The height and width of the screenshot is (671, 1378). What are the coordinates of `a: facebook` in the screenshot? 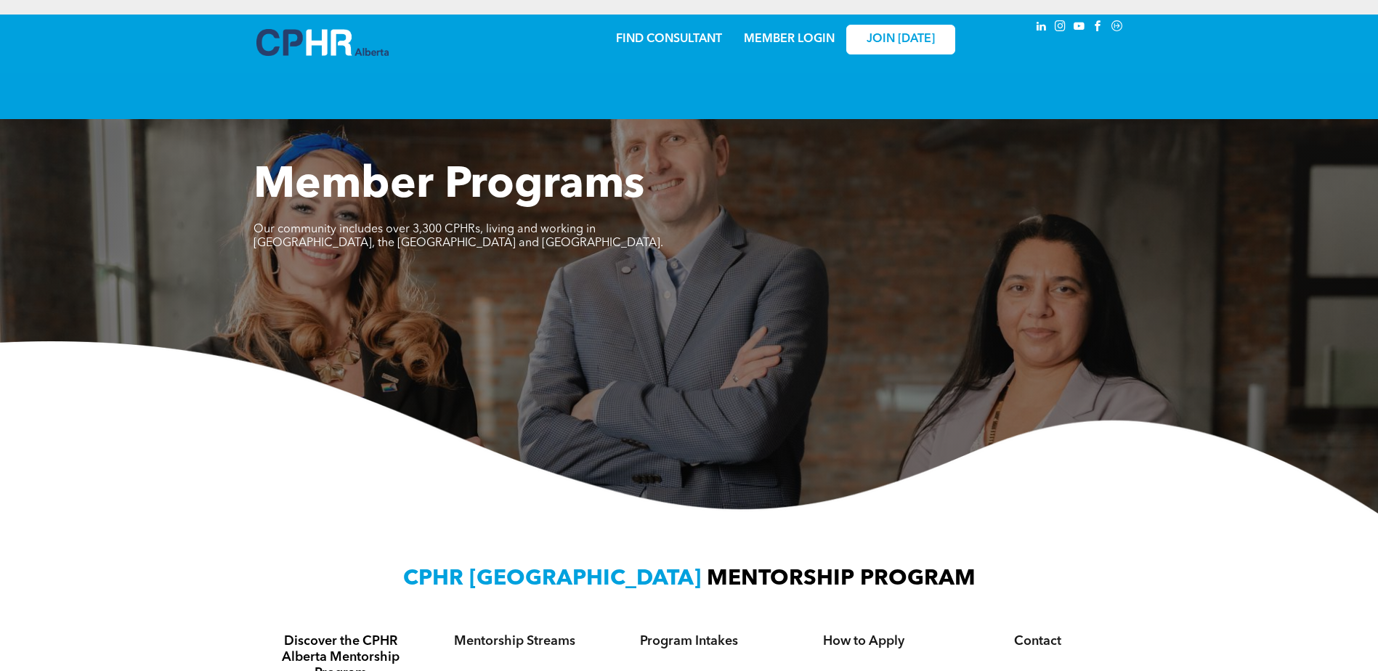 It's located at (1098, 28).